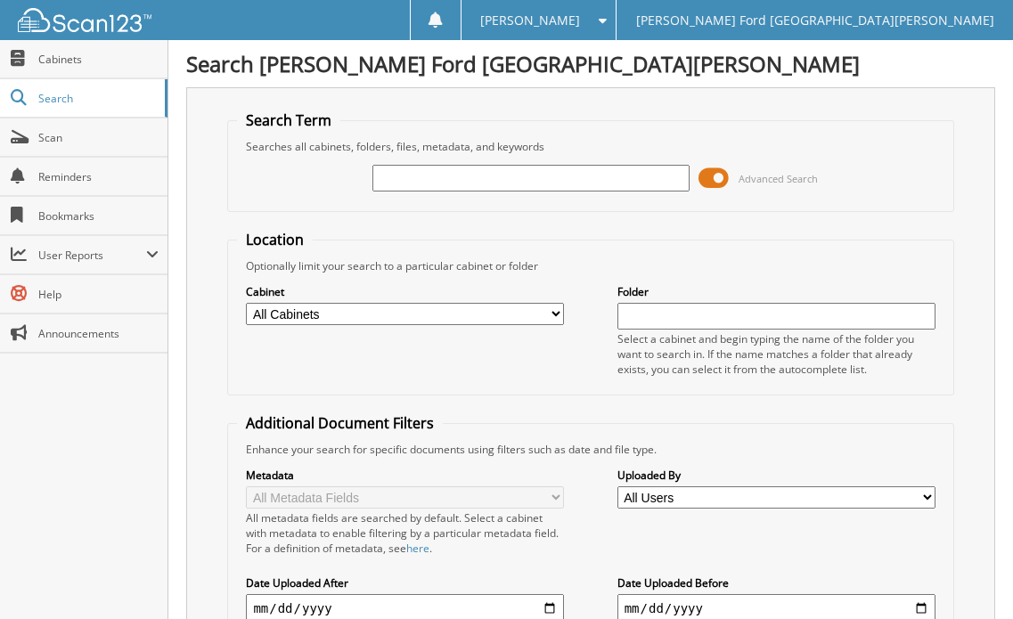 The width and height of the screenshot is (1013, 619). I want to click on legend: Additional Document Filters, so click(339, 423).